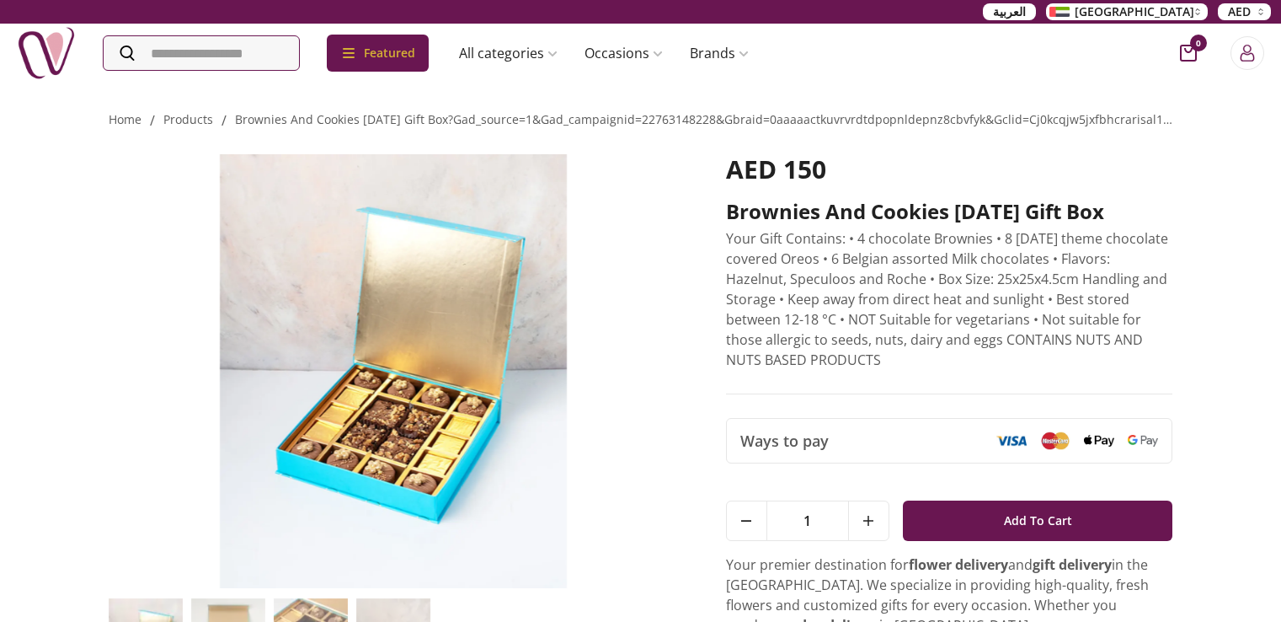 This screenshot has width=1281, height=622. I want to click on img: Arabic_dztd3n.png, so click(1060, 12).